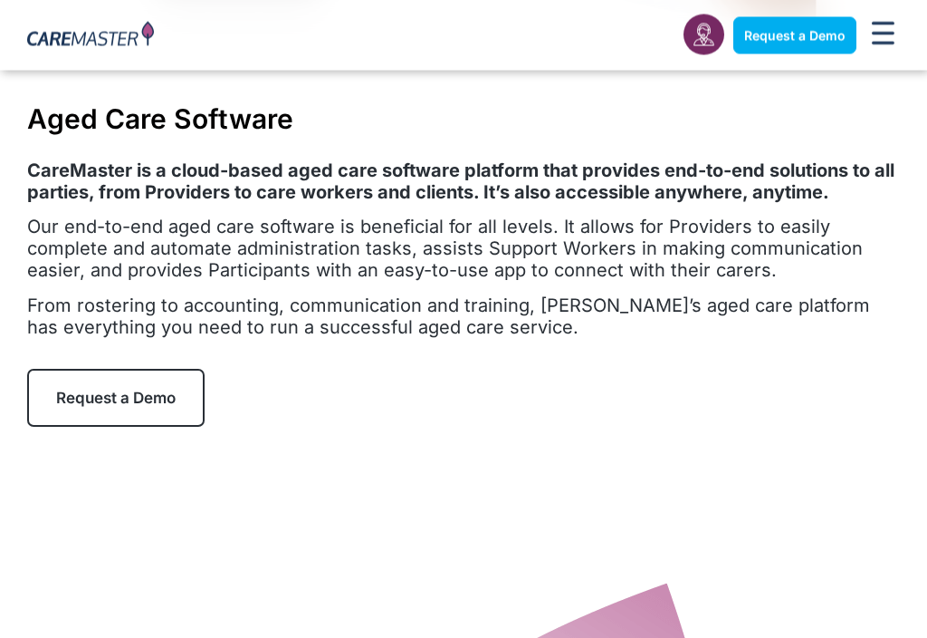  I want to click on strong: CareMaster is a cloud-based aged care software platform that provides end-to-end solutions to all..., so click(461, 182).